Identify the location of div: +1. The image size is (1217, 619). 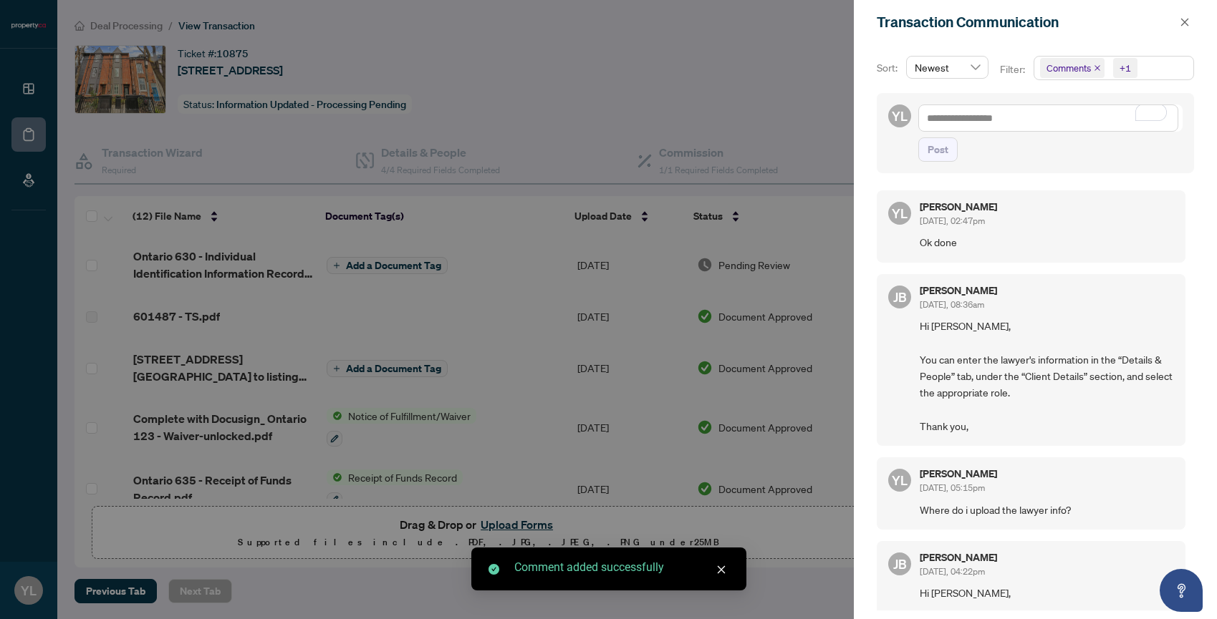
(1125, 68).